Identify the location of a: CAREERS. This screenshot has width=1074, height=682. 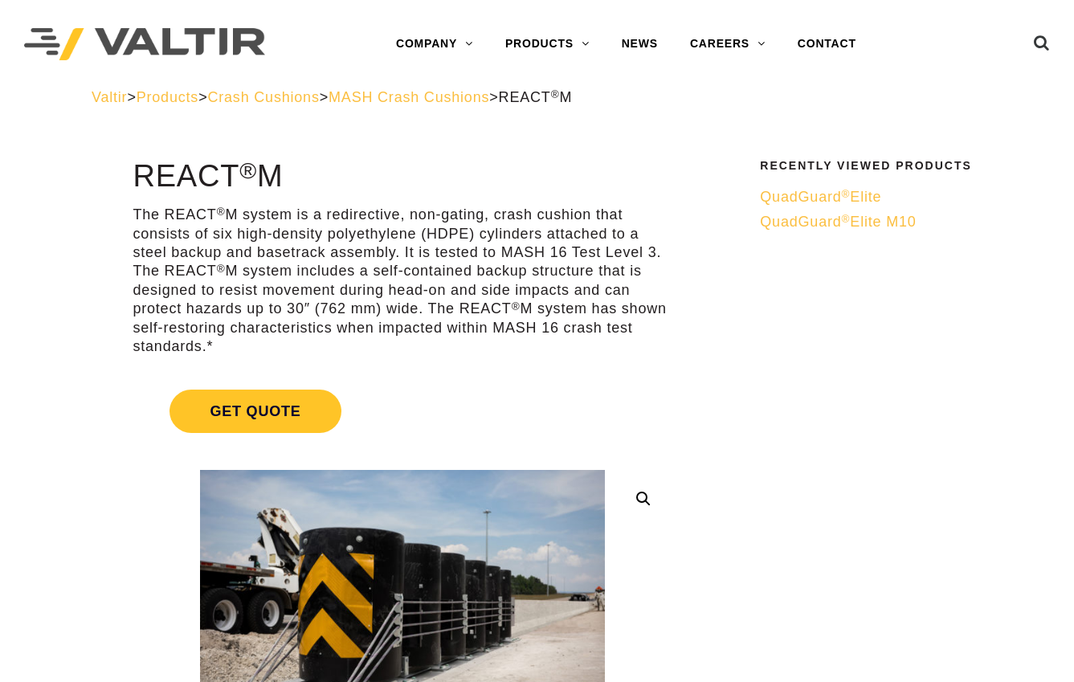
(728, 44).